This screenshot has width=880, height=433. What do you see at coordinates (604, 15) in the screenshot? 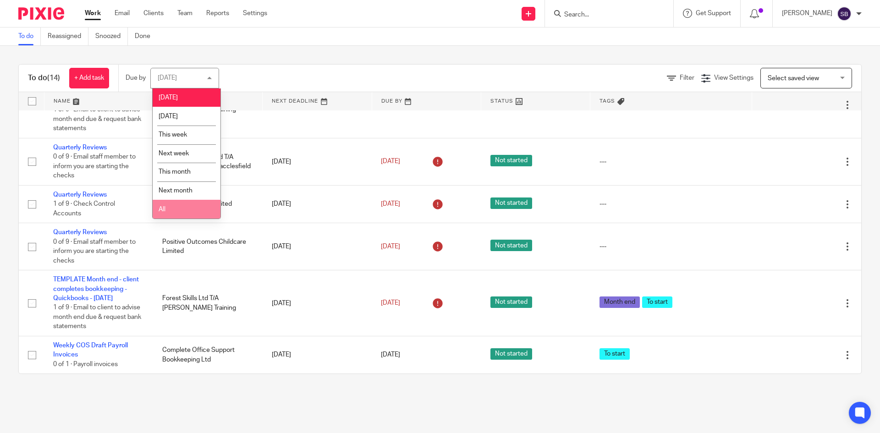
I see `input: Search` at bounding box center [604, 15].